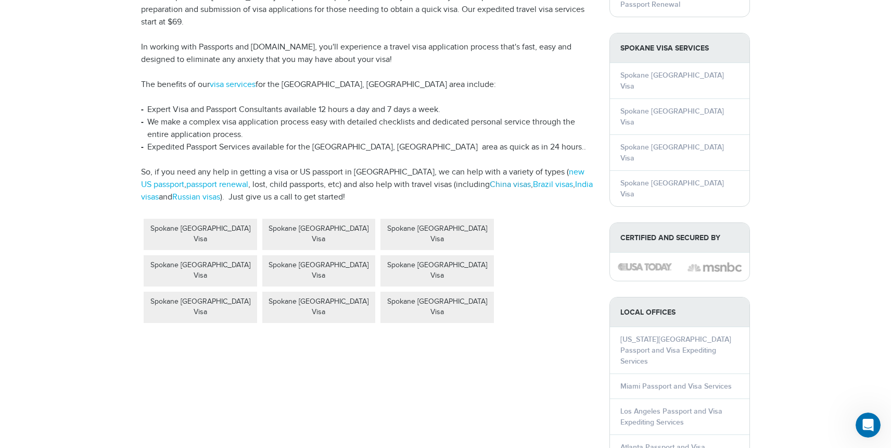 The height and width of the screenshot is (448, 891). What do you see at coordinates (217, 184) in the screenshot?
I see `a: passport renewal` at bounding box center [217, 184].